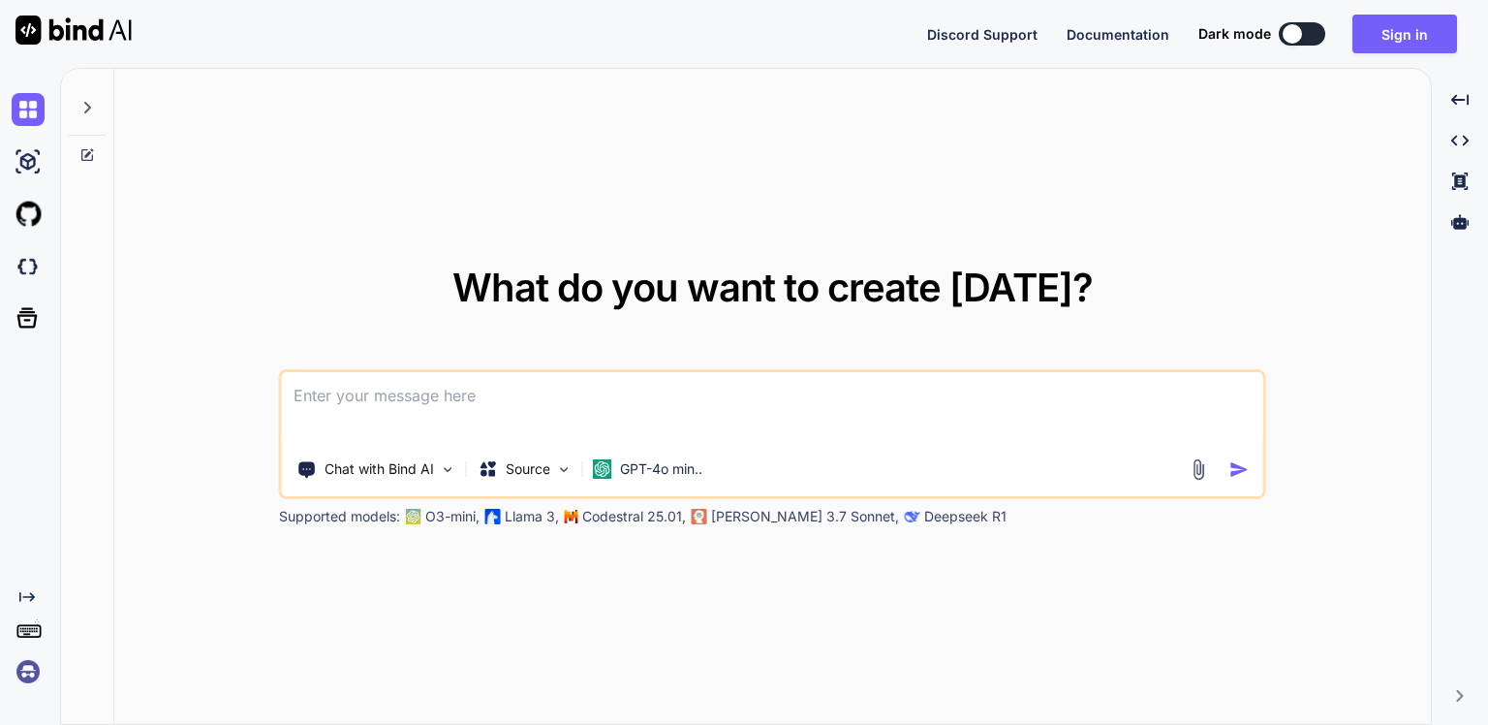  I want to click on button: Documentation, so click(1118, 34).